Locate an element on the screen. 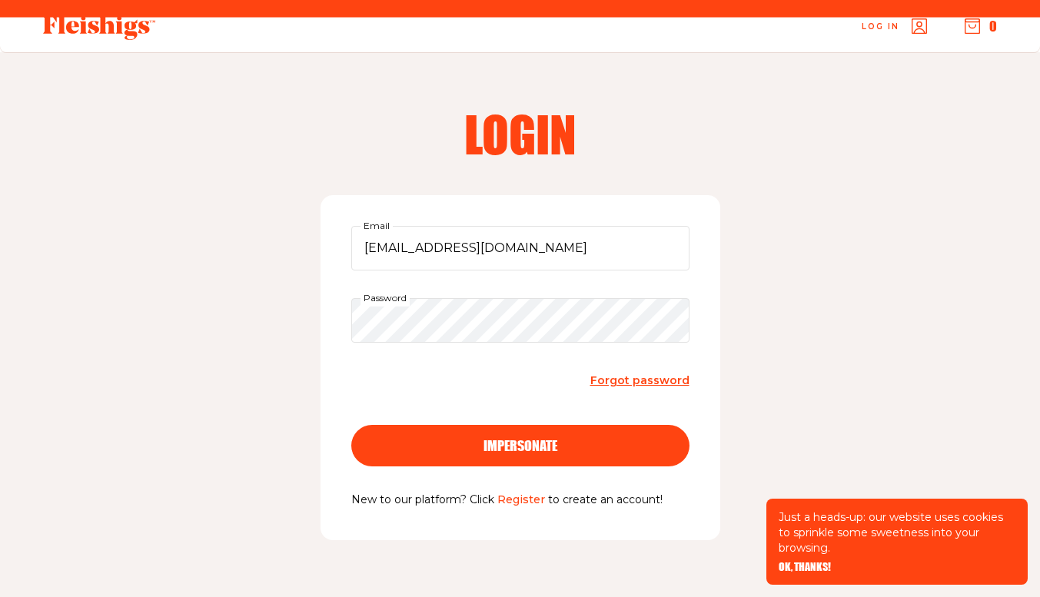 The image size is (1040, 597). p: New to our platform? Click to create an account! is located at coordinates (520, 500).